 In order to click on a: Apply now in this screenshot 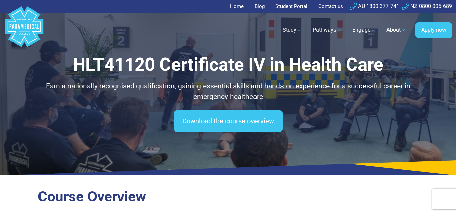, I will do `click(434, 30)`.